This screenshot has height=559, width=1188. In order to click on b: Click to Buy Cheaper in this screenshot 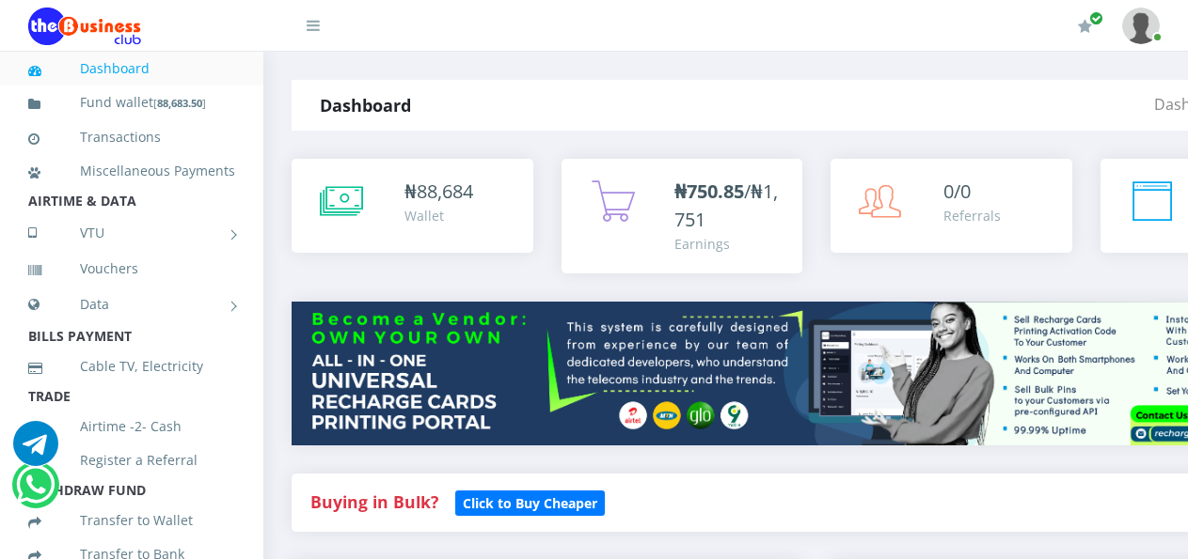, I will do `click(529, 503)`.